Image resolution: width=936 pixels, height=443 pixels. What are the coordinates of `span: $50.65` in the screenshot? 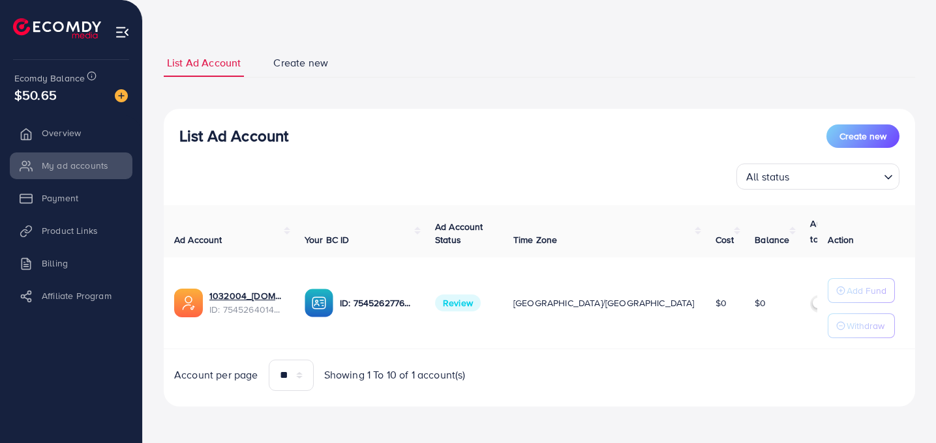 It's located at (35, 95).